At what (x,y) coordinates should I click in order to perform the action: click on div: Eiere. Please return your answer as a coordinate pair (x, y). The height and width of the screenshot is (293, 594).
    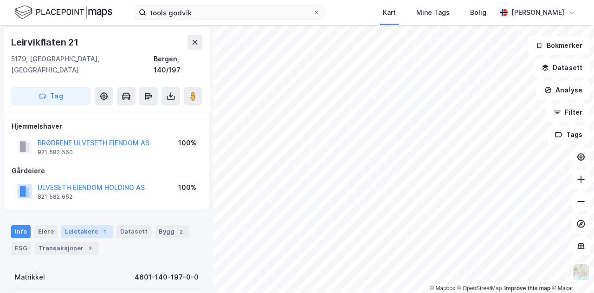
    Looking at the image, I should click on (46, 231).